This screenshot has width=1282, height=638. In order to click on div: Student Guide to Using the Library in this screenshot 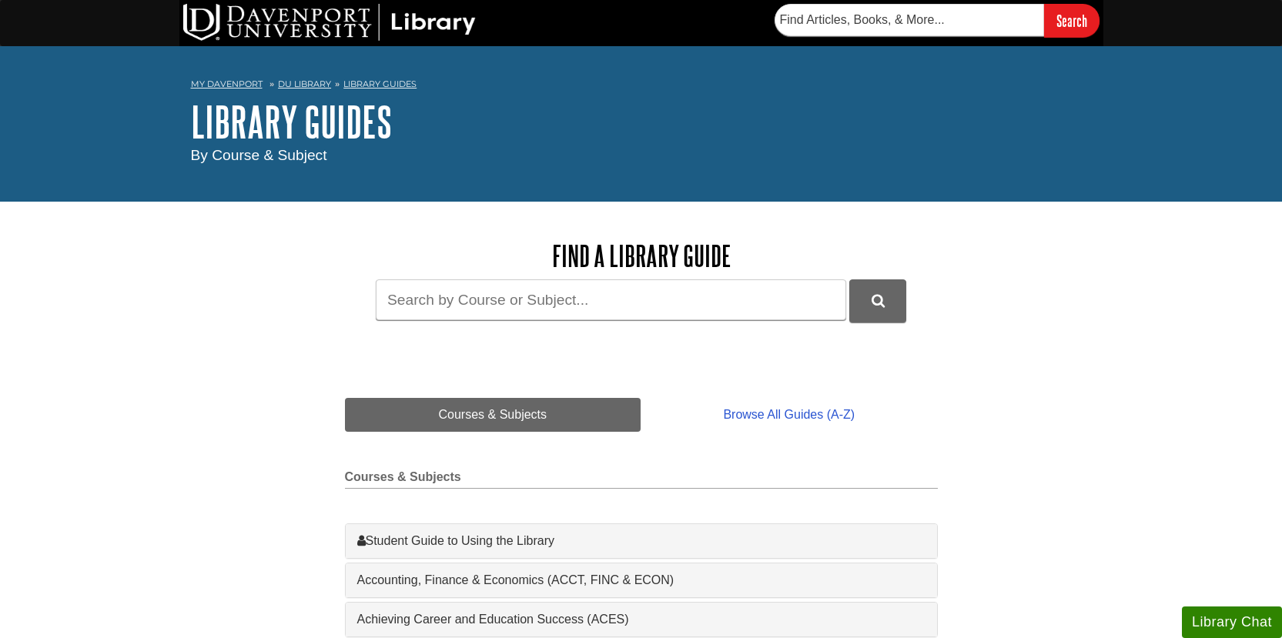, I will do `click(642, 541)`.